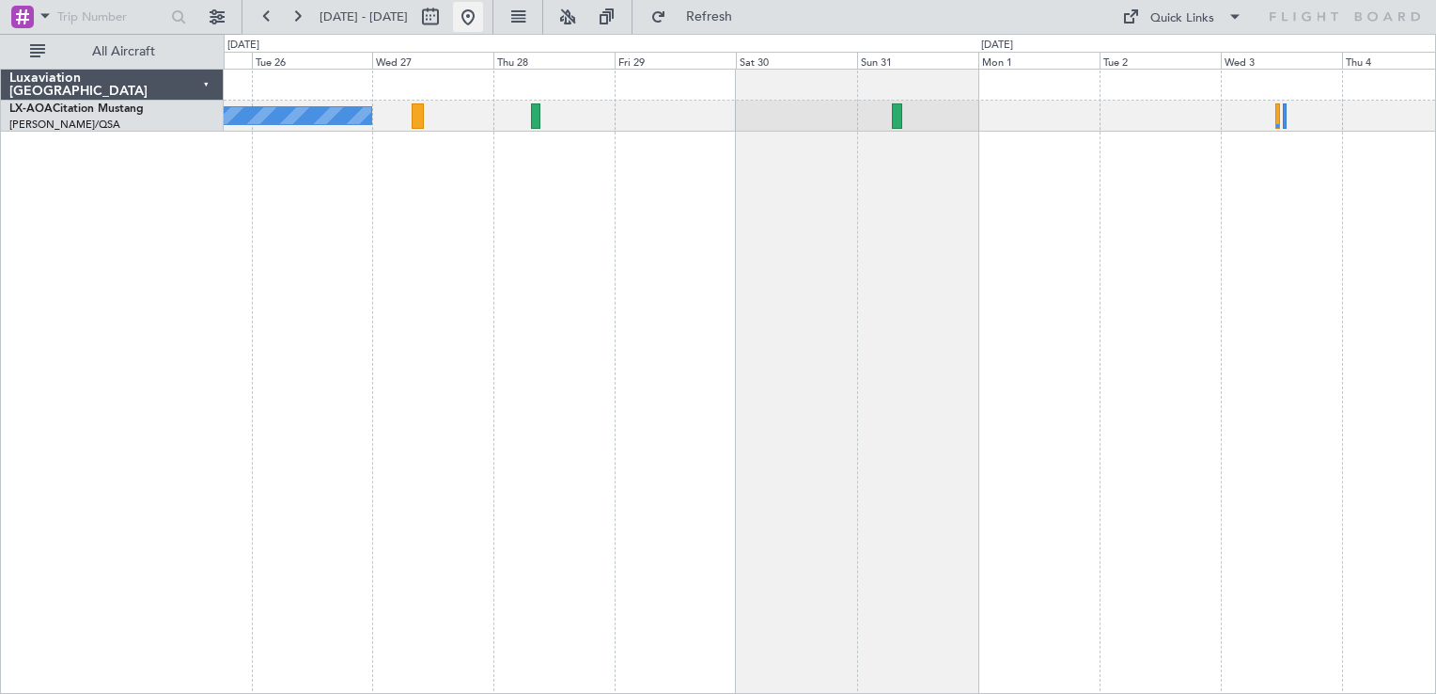 This screenshot has width=1436, height=694. I want to click on a: LX-AOACitation Mustang, so click(76, 109).